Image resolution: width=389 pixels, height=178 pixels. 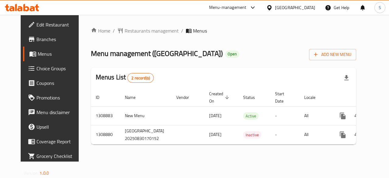 I want to click on button: Add New Menu, so click(x=333, y=54).